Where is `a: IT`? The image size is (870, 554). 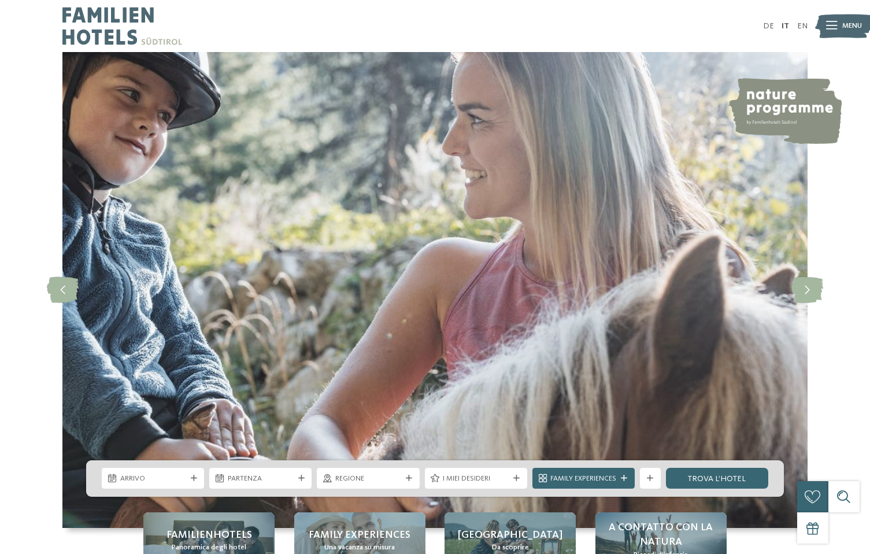
a: IT is located at coordinates (785, 26).